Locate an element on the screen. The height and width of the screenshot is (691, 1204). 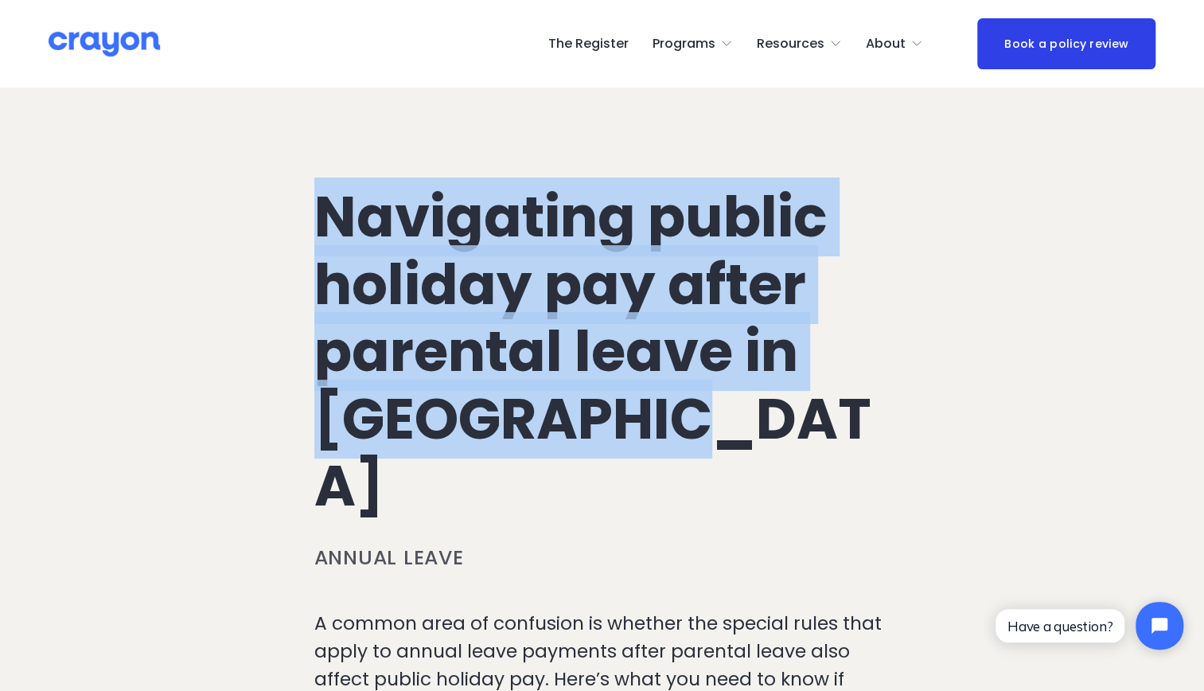
span: Programs is located at coordinates (684, 44).